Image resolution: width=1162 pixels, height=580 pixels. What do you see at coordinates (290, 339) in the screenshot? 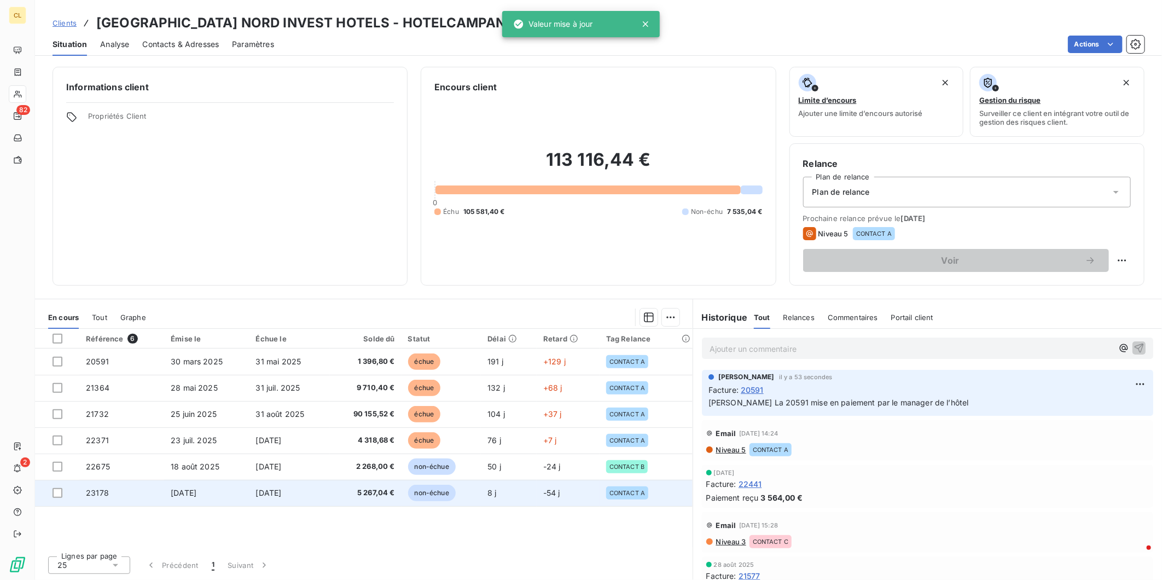
I see `div: Échue le` at bounding box center [290, 339].